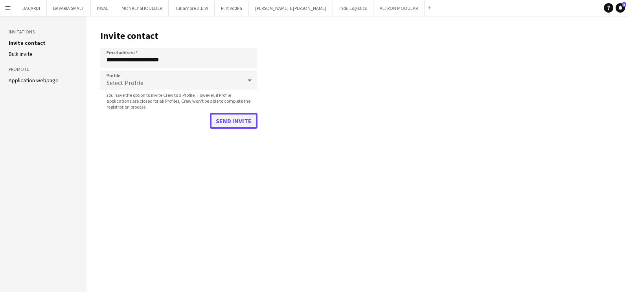 This screenshot has height=292, width=629. What do you see at coordinates (179, 36) in the screenshot?
I see `h1: Invite contact` at bounding box center [179, 36].